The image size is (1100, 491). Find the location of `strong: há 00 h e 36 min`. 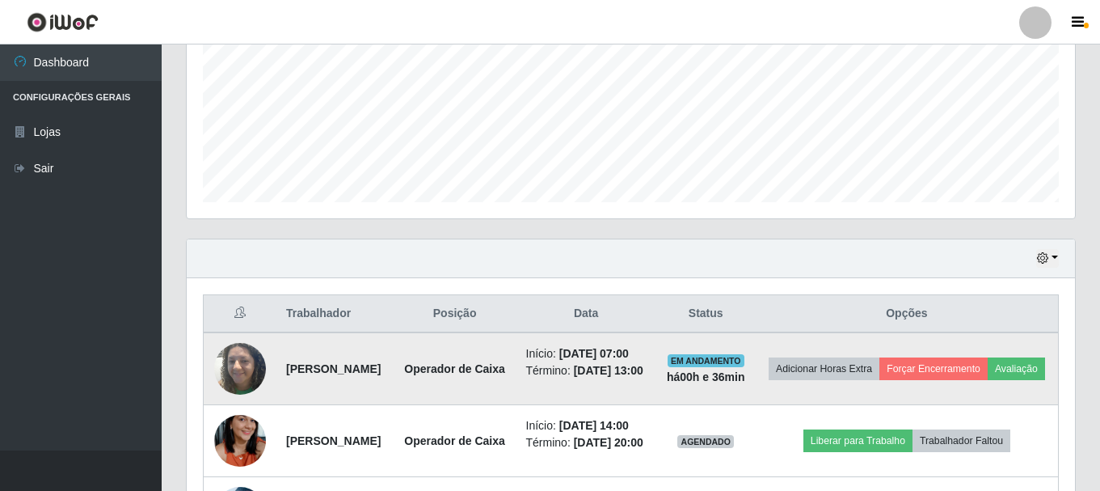

strong: há 00 h e 36 min is located at coordinates (706, 377).